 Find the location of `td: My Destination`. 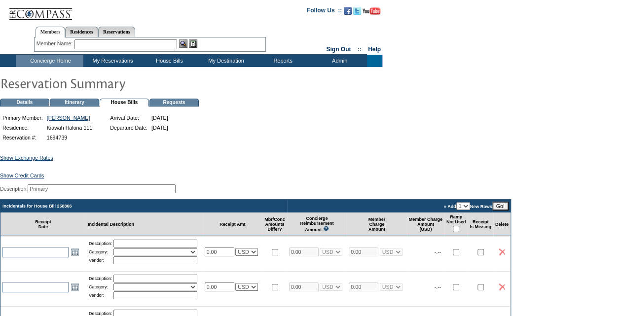

td: My Destination is located at coordinates (225, 61).